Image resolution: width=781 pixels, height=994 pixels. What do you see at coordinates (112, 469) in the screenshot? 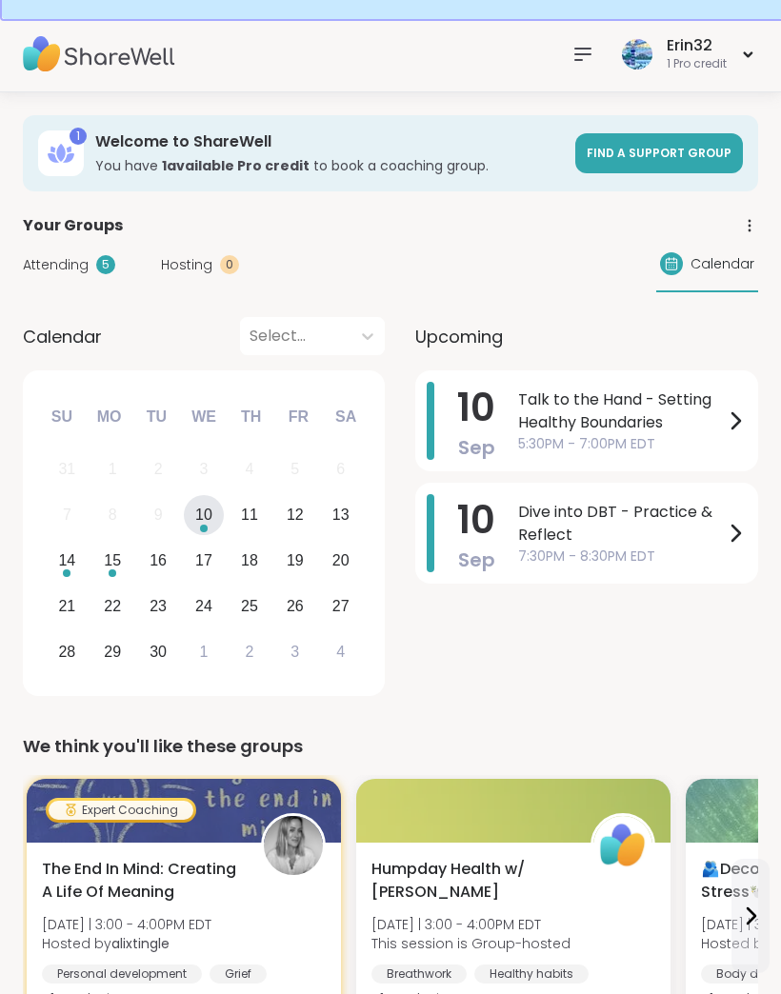
I see `div: Not available Monday, September 1st, 2025` at bounding box center [112, 469].